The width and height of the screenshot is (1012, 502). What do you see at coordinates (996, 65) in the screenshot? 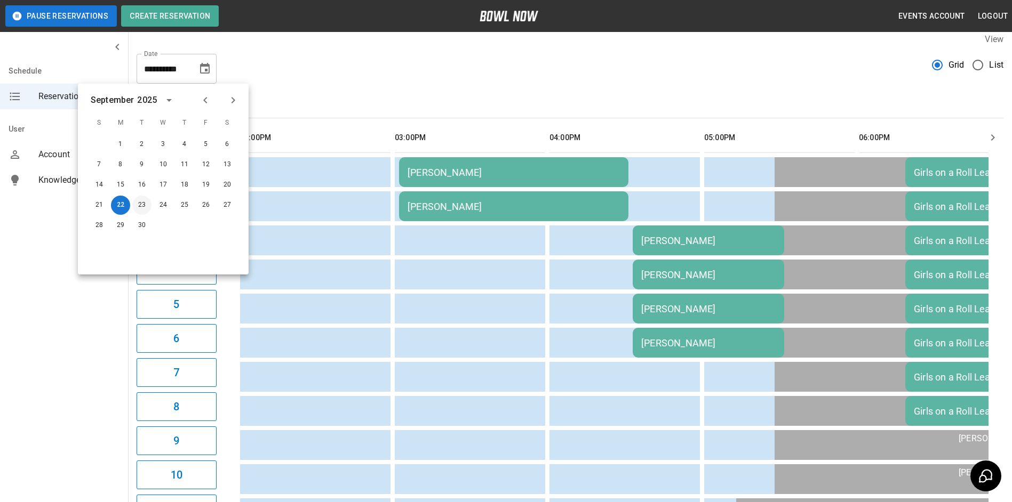
I see `span: List` at bounding box center [996, 65].